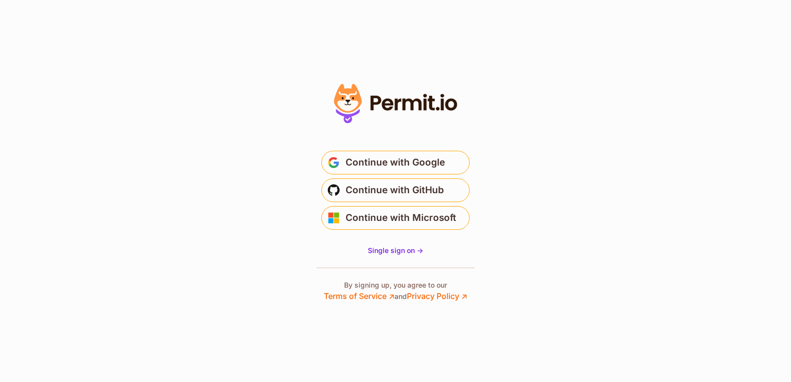 This screenshot has height=382, width=791. I want to click on span: Continue with GitHub, so click(395, 190).